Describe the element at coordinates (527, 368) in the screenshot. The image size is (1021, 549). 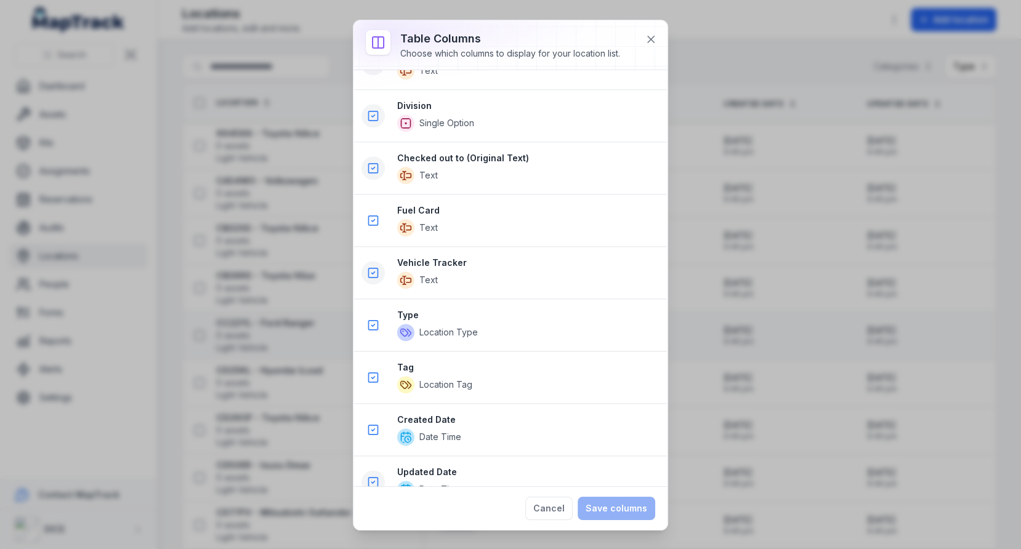
I see `strong: Tag` at that location.